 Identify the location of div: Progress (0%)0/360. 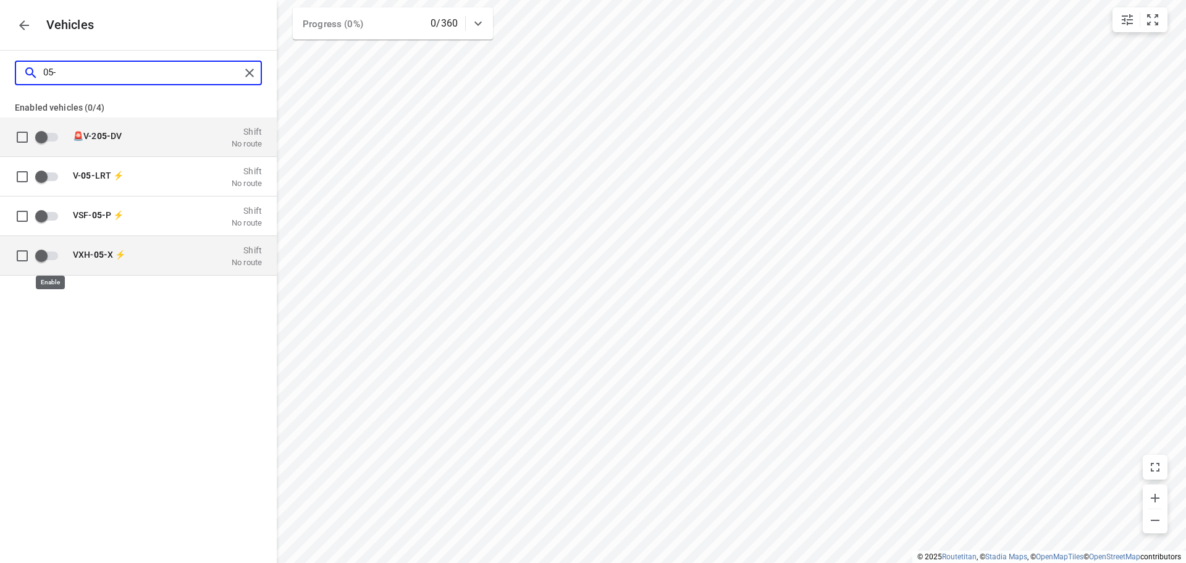
(393, 23).